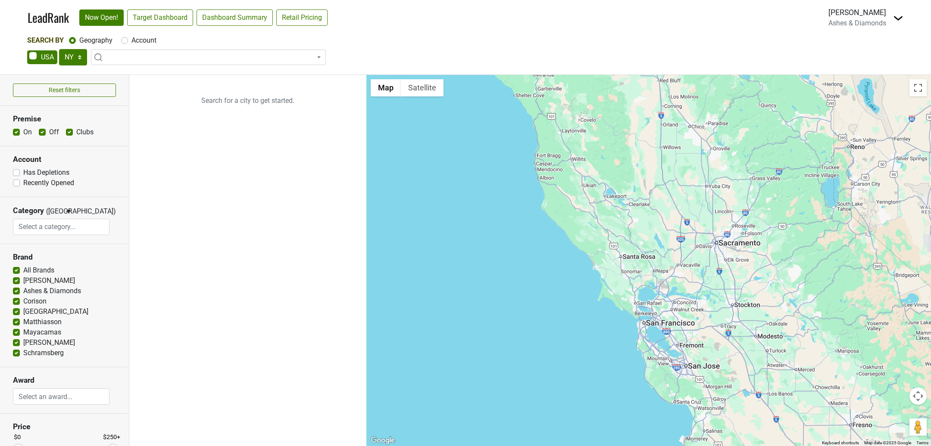  Describe the element at coordinates (54, 132) in the screenshot. I see `label: Off` at that location.